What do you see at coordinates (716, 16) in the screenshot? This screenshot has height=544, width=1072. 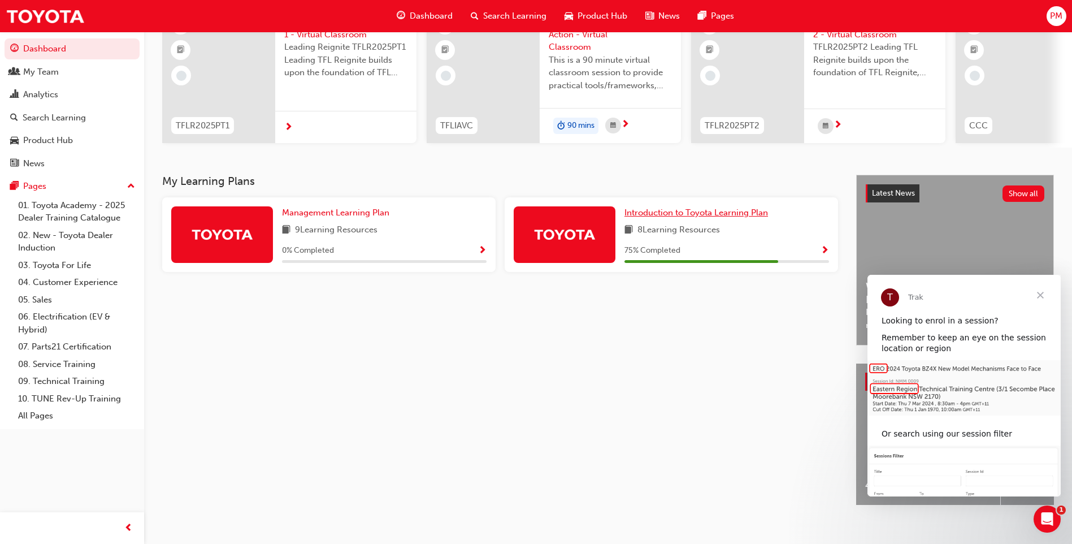 I see `a: pages-iconPages` at bounding box center [716, 16].